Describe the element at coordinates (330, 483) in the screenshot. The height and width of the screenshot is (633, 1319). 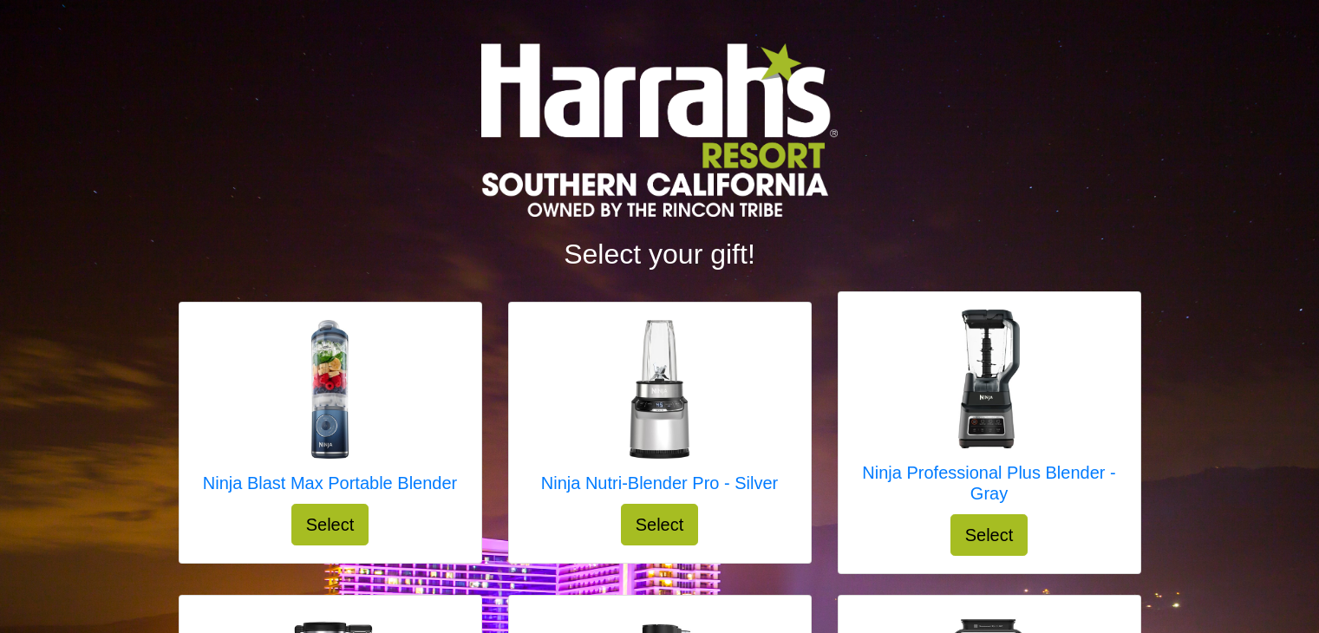
I see `h5: Ninja Blast Max Portable Blender` at that location.